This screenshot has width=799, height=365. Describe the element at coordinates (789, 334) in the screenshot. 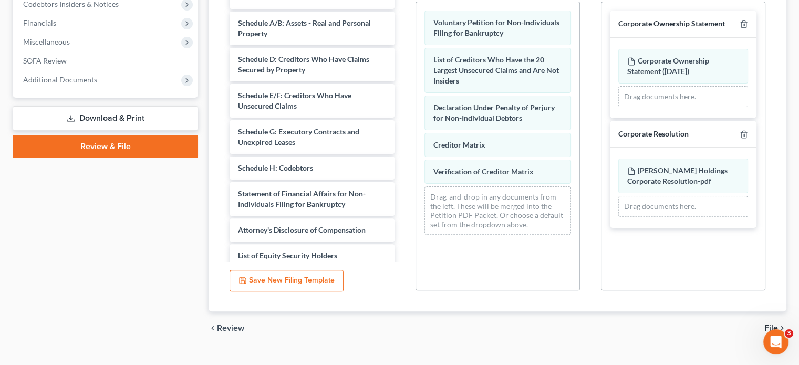

I see `span: 3` at that location.